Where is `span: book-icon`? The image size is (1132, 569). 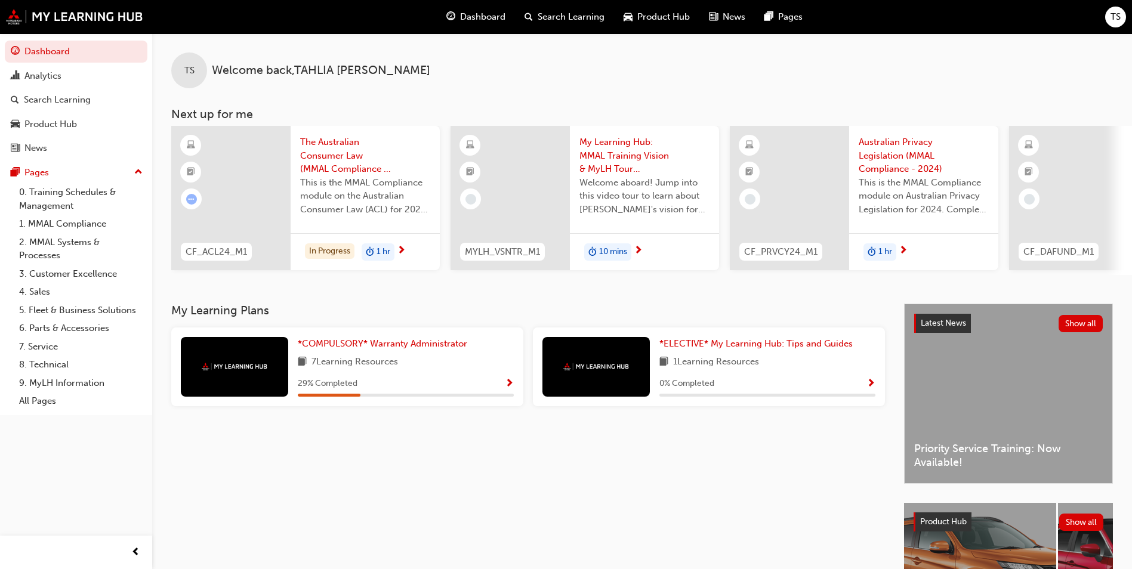
span: book-icon is located at coordinates (664, 362).